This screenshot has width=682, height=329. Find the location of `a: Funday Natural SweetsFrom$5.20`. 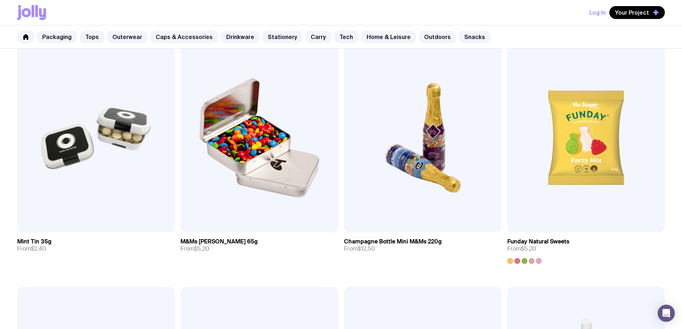

a: Funday Natural SweetsFrom$5.20 is located at coordinates (586, 248).